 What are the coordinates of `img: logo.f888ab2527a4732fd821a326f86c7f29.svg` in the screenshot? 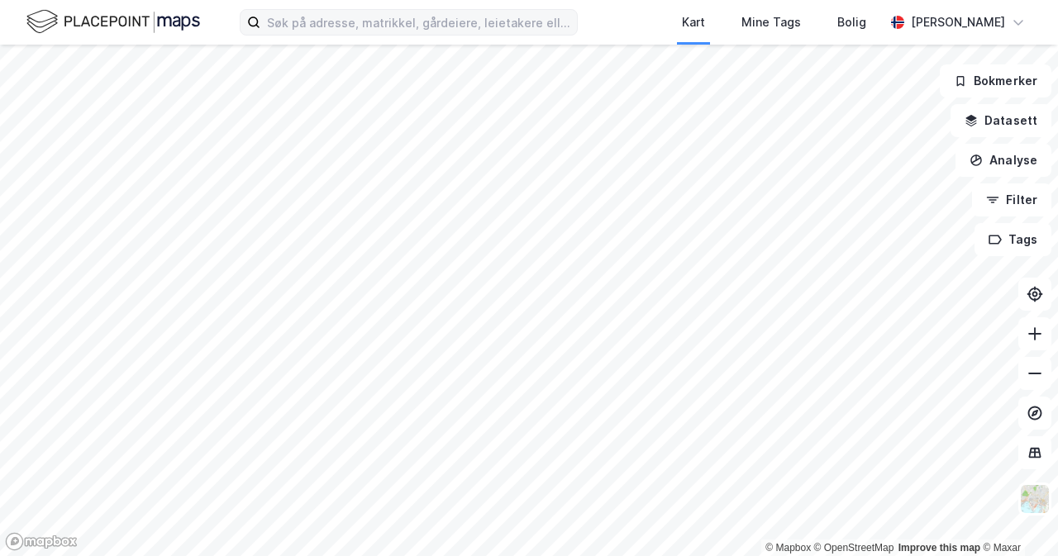 It's located at (113, 21).